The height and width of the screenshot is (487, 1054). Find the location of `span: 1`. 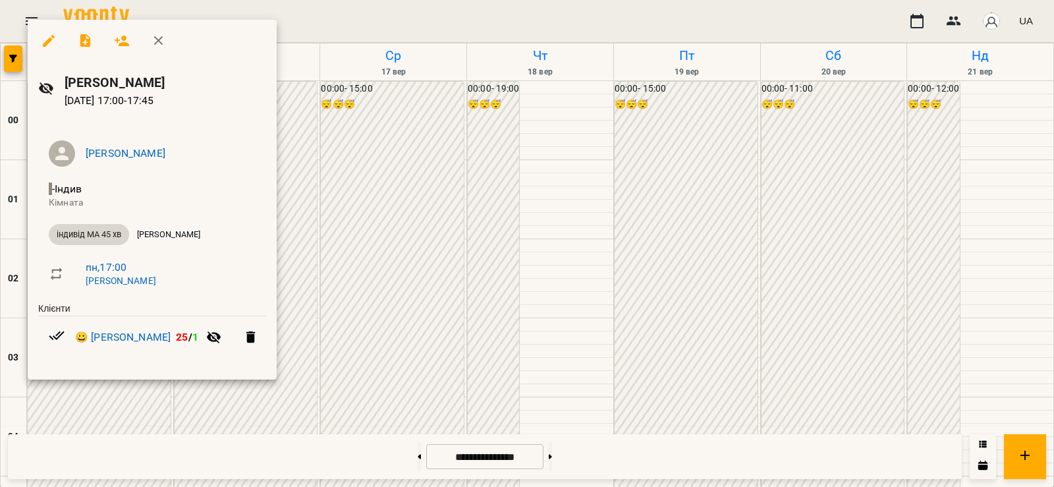

span: 1 is located at coordinates (195, 337).